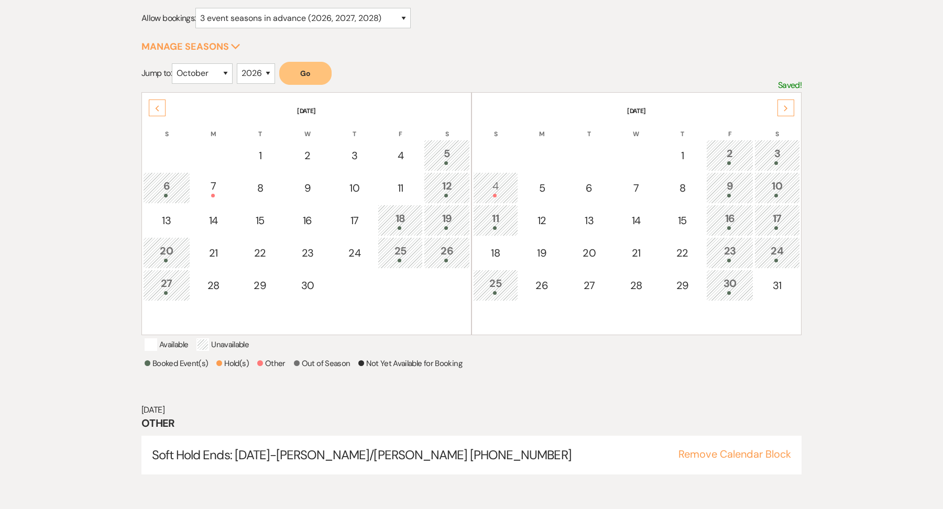  I want to click on p: Available, so click(166, 345).